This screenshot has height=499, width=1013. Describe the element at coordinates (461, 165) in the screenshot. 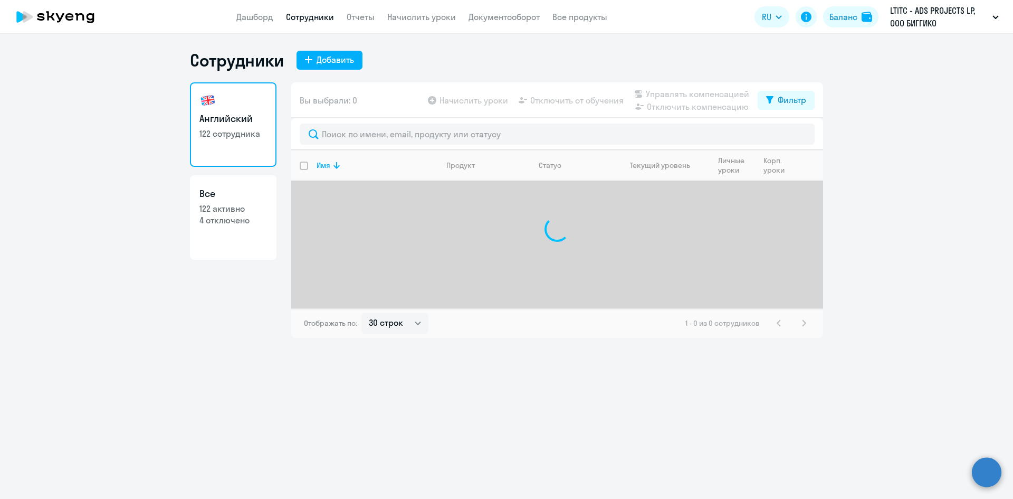

I see `div: Продукт` at that location.